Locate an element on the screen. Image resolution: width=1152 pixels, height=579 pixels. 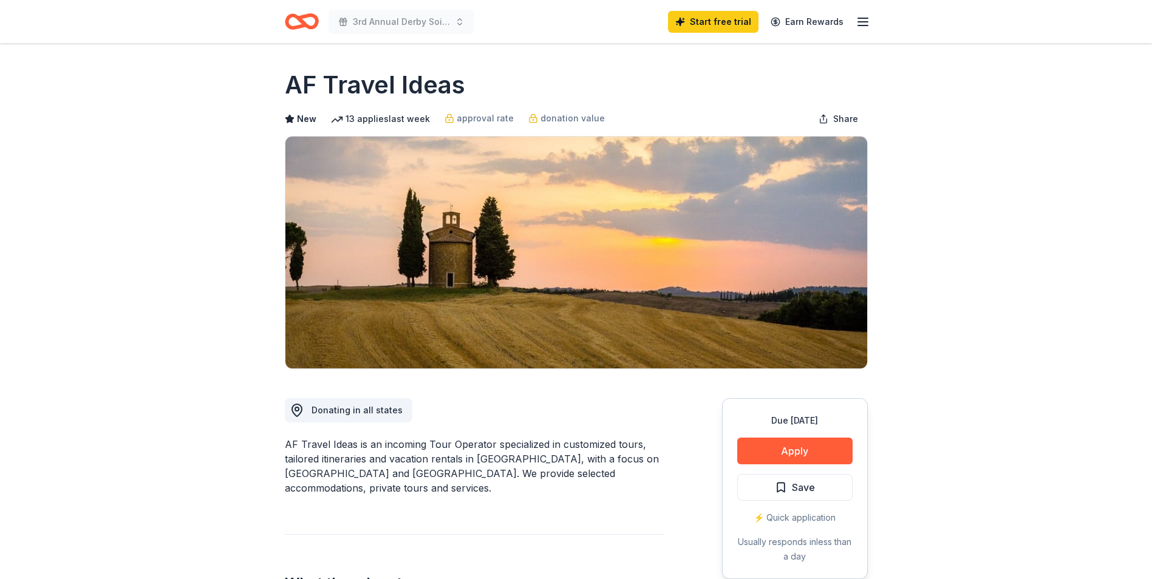
button: Save is located at coordinates (795, 488).